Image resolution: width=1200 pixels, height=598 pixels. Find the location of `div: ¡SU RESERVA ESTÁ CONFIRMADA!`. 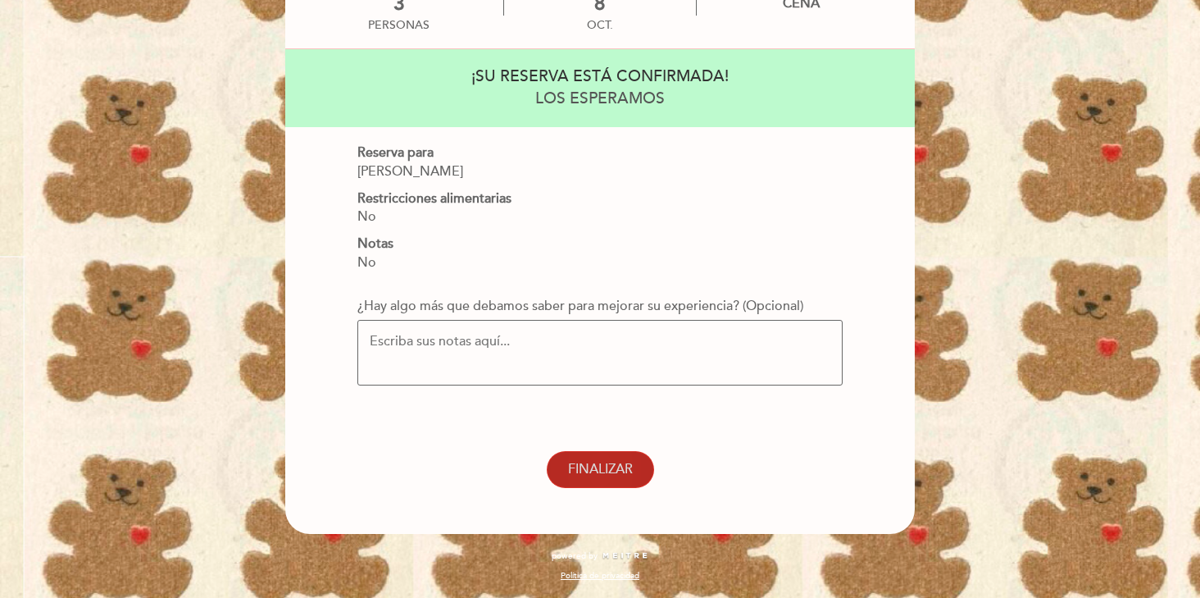

div: ¡SU RESERVA ESTÁ CONFIRMADA! is located at coordinates (600, 76).